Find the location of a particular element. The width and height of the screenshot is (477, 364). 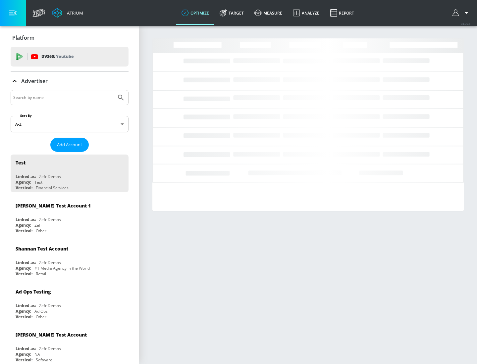

div: Shannan Test AccountLinked as:Zefr DemosAgency:#1 Media Agency in the WorldVertical:Retail is located at coordinates (70, 259).